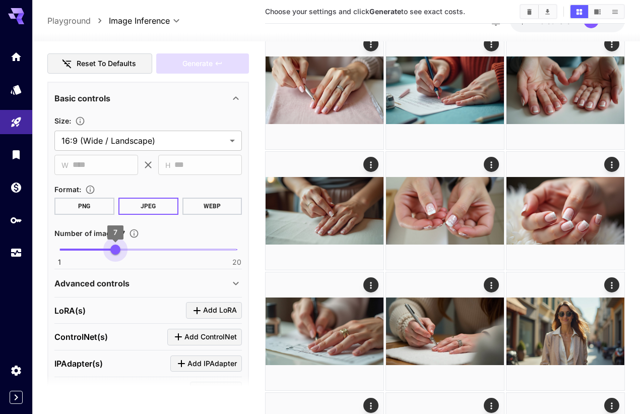  I want to click on span: Choose your settings and click to see exact costs., so click(365, 11).